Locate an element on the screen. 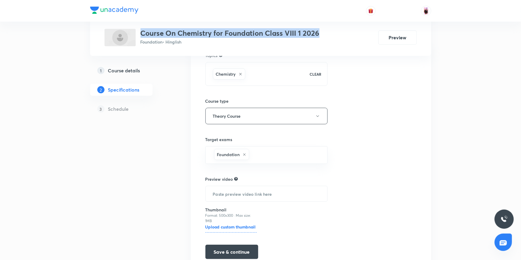  div: Explain about your course, what you’ll be teaching, how it will help learners in their preparation is located at coordinates (236, 179).